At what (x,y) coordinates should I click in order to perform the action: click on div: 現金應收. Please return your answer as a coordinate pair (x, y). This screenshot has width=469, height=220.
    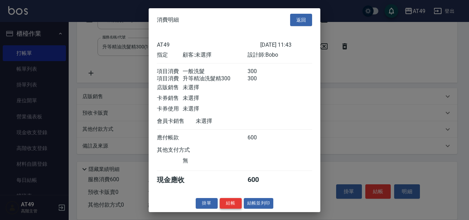
    Looking at the image, I should click on (176, 180).